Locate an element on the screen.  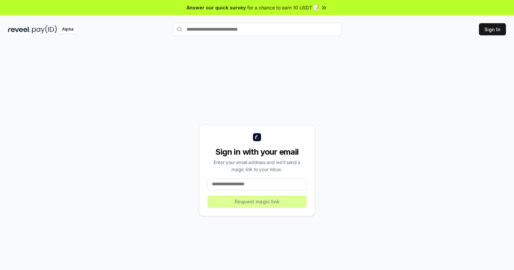
img: pay_id is located at coordinates (44, 29).